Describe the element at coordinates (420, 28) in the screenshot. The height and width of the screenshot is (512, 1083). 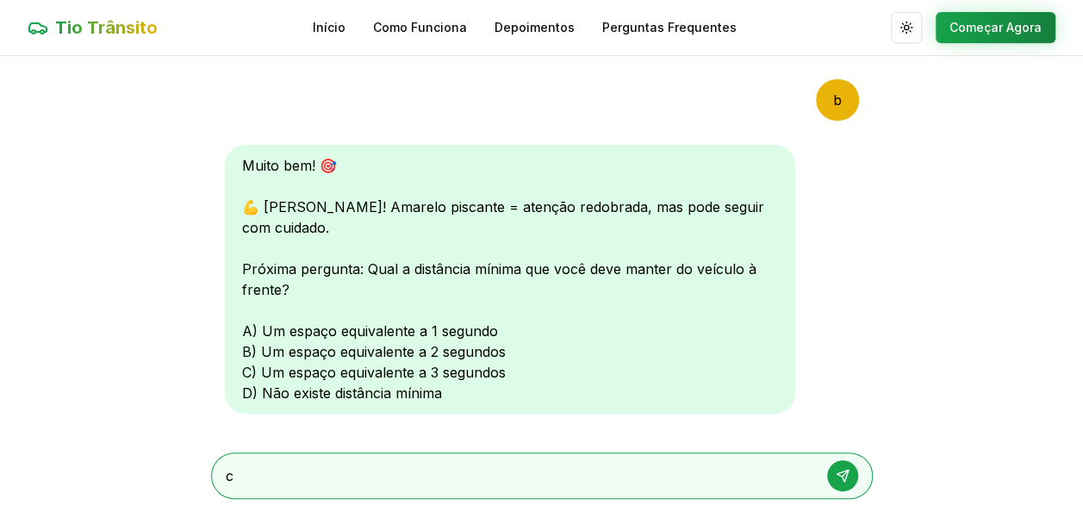
I see `a: Como Funciona` at that location.